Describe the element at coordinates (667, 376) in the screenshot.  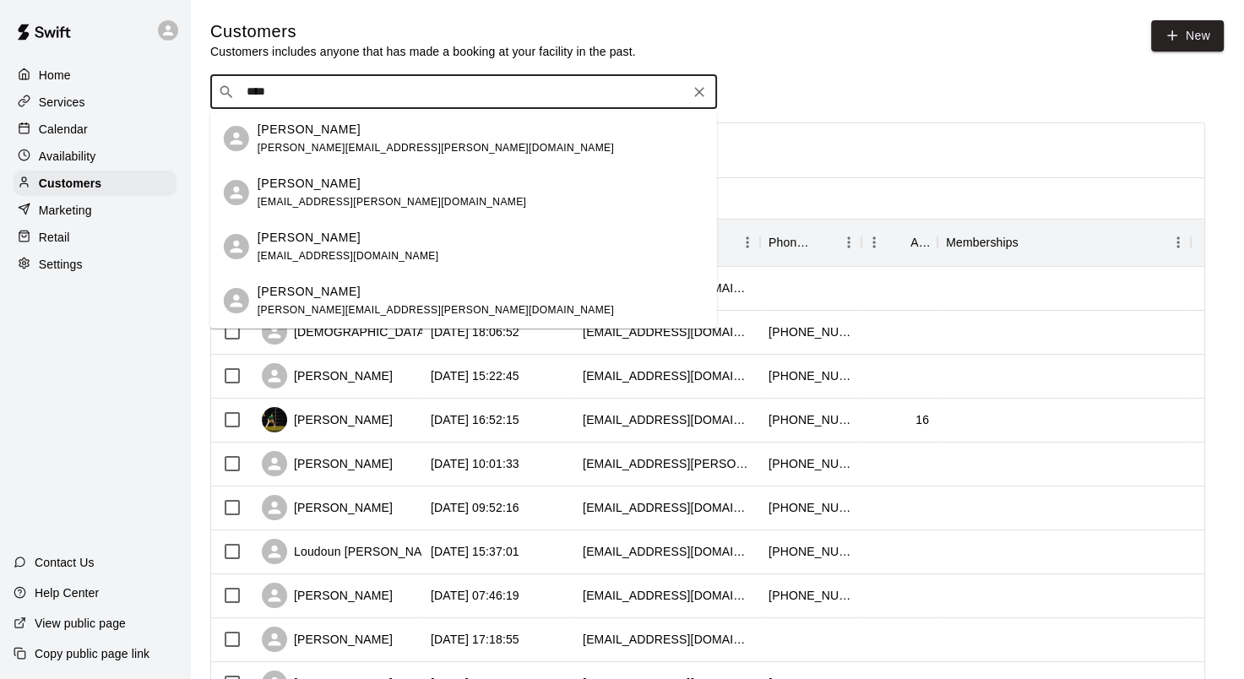
I see `div: kathycampbell981@yahoo.com` at that location.